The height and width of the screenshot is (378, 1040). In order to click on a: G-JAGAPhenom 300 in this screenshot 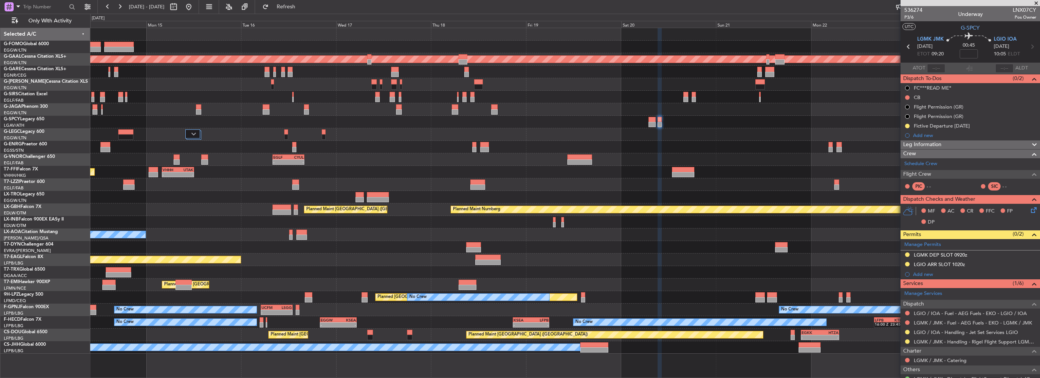, I will do `click(26, 107)`.